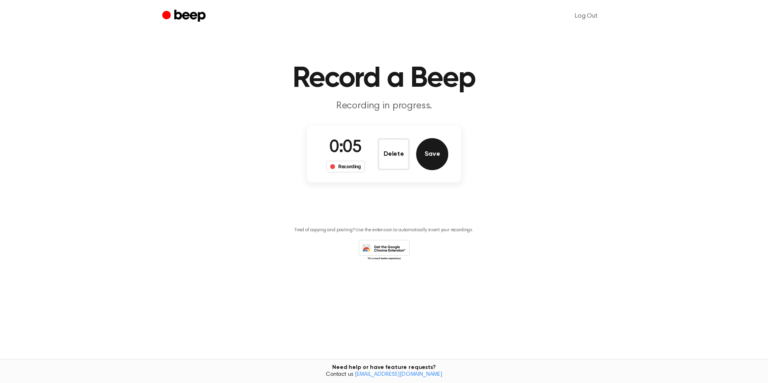 The image size is (768, 383). What do you see at coordinates (346, 167) in the screenshot?
I see `div: Recording` at bounding box center [346, 167].